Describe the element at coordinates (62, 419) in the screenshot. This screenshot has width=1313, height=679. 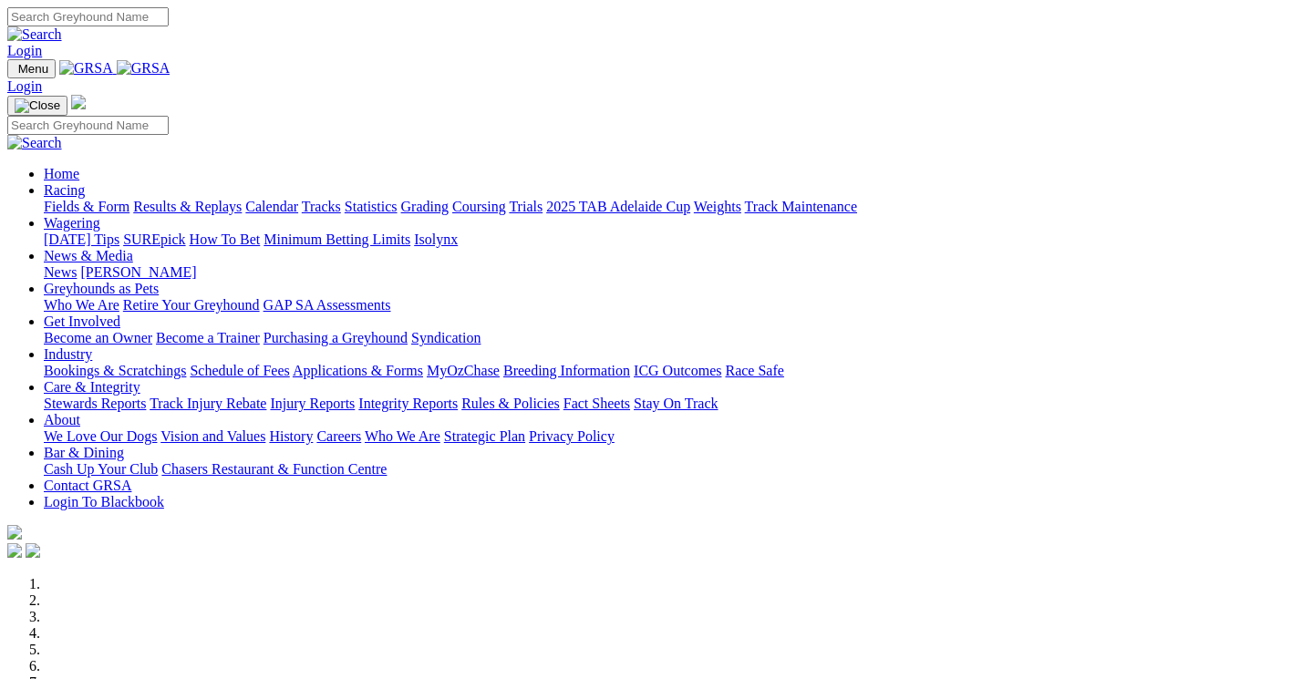
I see `a: About` at that location.